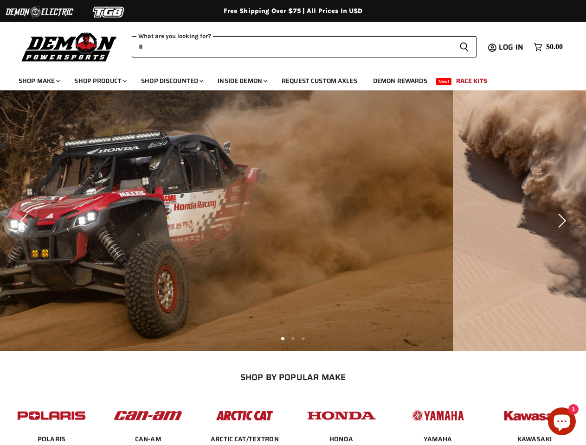 This screenshot has height=445, width=586. What do you see at coordinates (444, 82) in the screenshot?
I see `span: New!` at bounding box center [444, 82].